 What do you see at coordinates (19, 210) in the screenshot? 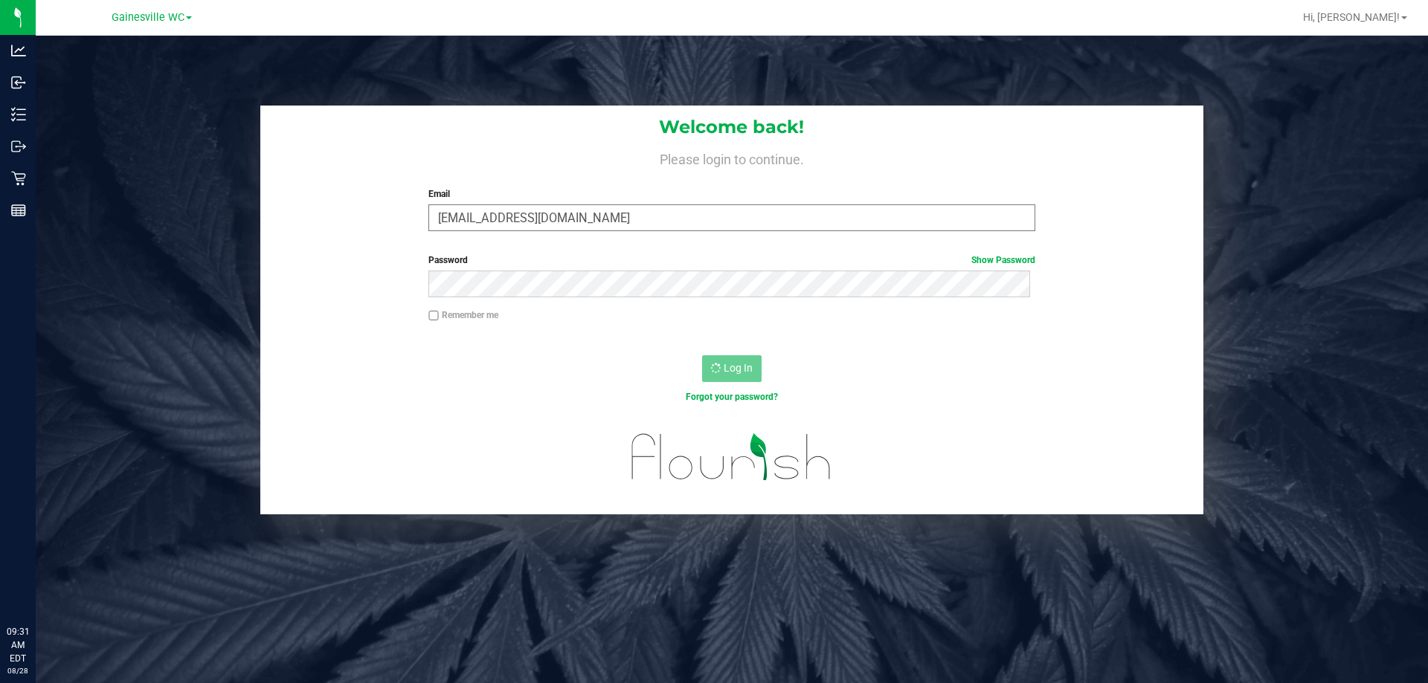
I see `inline-svg: Reports` at bounding box center [19, 210].